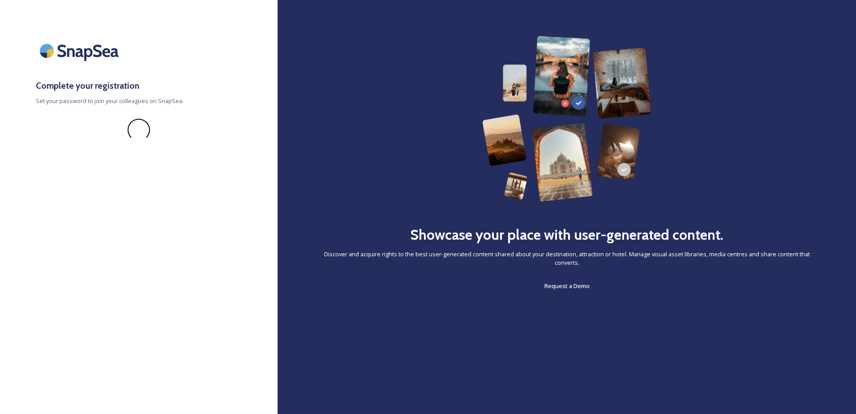 The height and width of the screenshot is (414, 856). I want to click on span: Set your password to join your colleagues on SnapSea., so click(139, 101).